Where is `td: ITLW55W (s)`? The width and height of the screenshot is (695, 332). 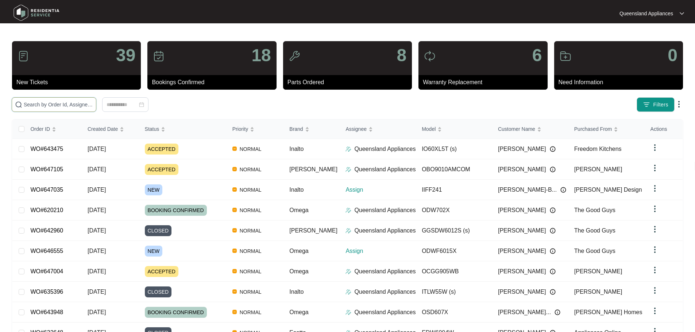 td: ITLW55W (s) is located at coordinates (454, 292).